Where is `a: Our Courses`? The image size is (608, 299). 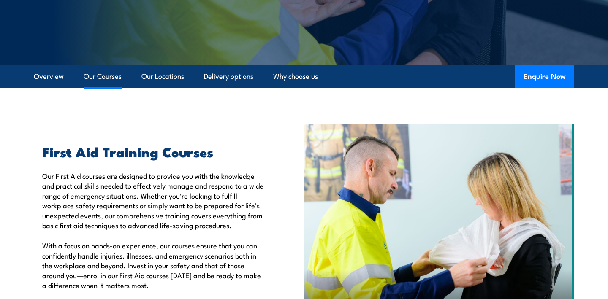
a: Our Courses is located at coordinates (103, 76).